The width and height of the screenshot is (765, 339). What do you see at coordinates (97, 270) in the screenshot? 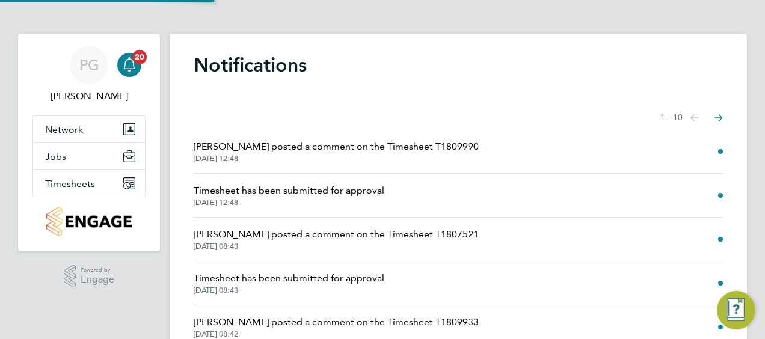
I see `span: Powered by` at bounding box center [97, 270].